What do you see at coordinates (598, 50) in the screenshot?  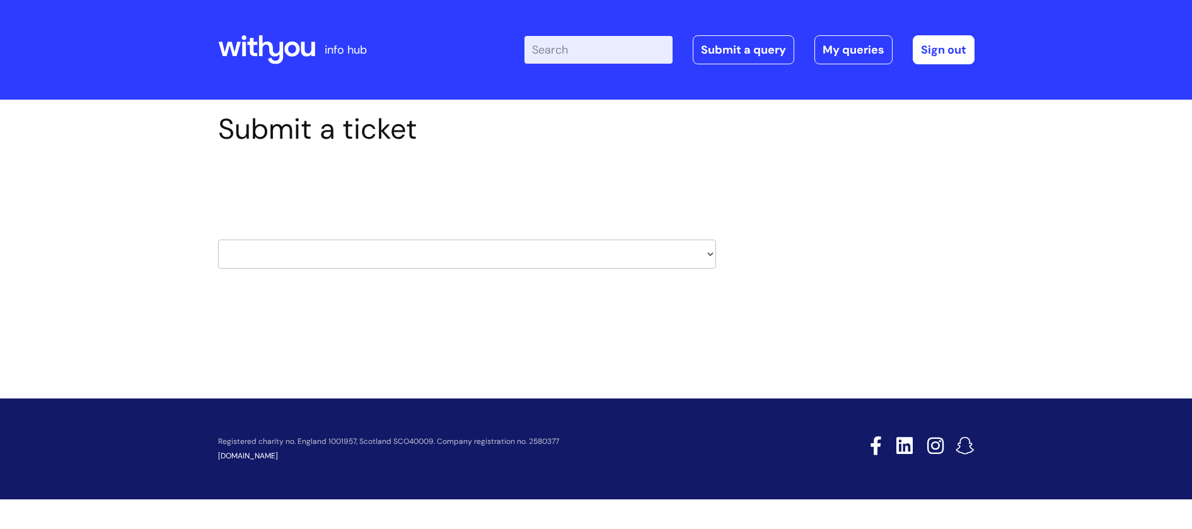 I see `input: Search` at bounding box center [598, 50].